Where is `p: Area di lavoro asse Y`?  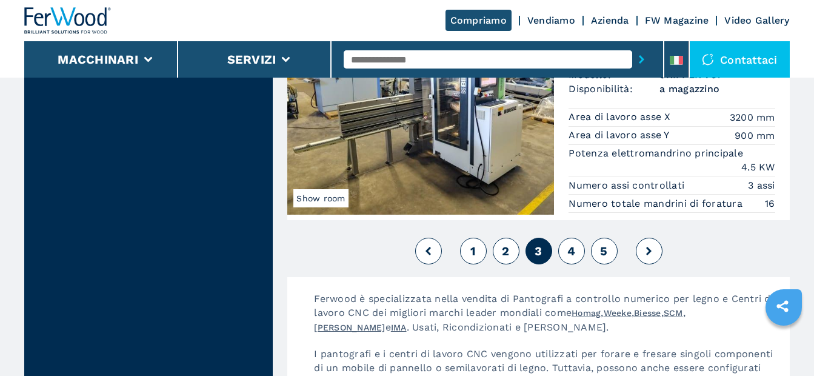 p: Area di lavoro asse Y is located at coordinates (621, 135).